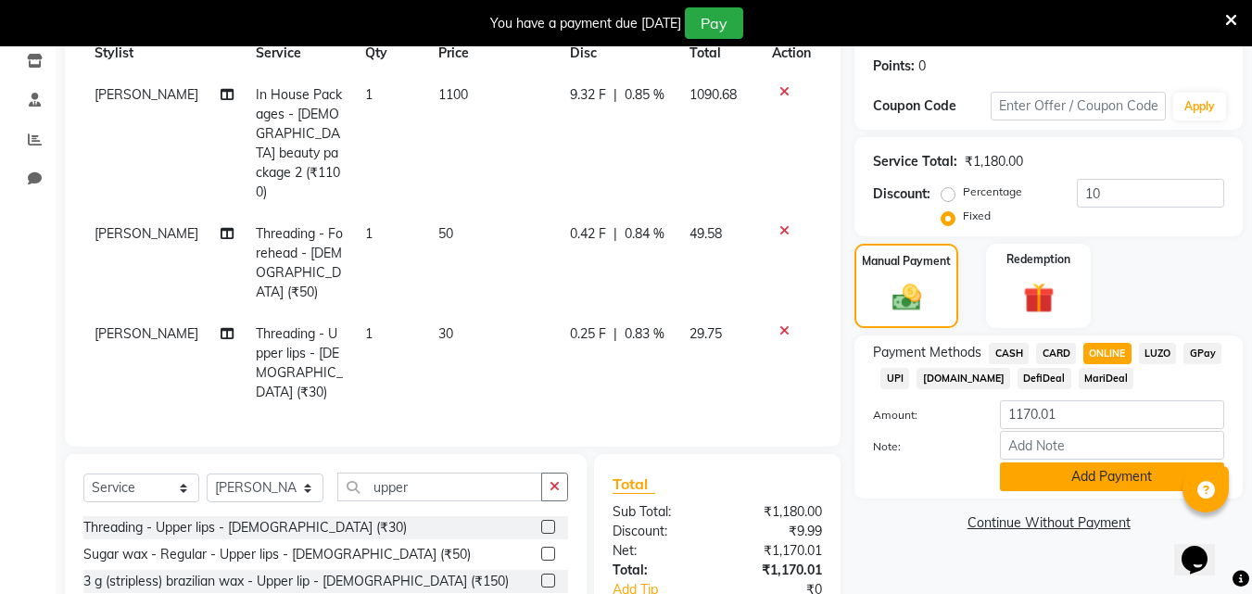 Image resolution: width=1252 pixels, height=594 pixels. What do you see at coordinates (299, 53) in the screenshot?
I see `th: Service` at bounding box center [299, 53].